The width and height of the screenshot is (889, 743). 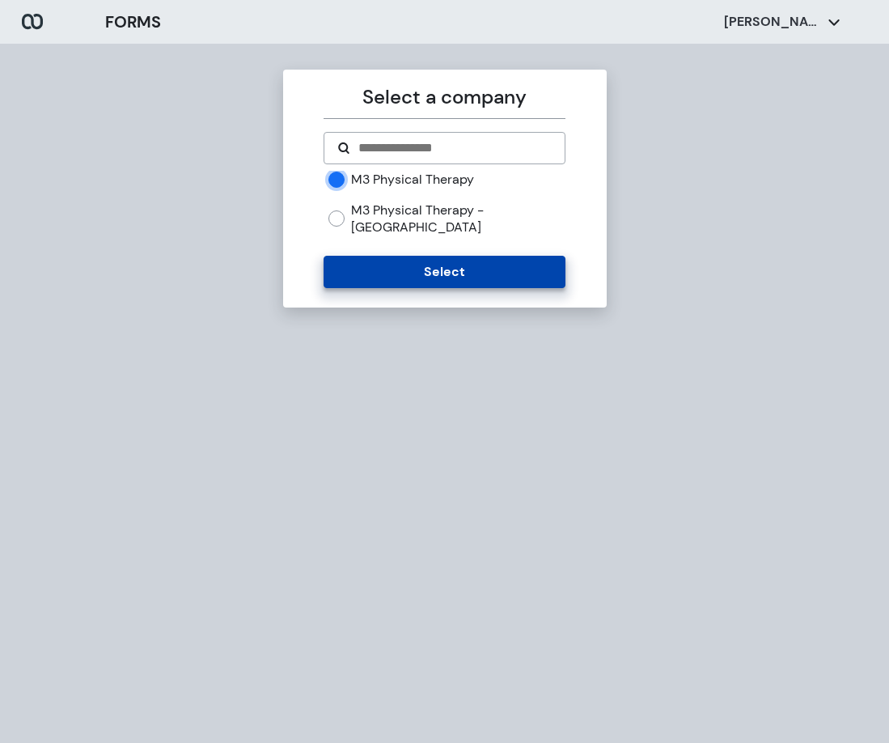 I want to click on label: M3 Physical Therapy, so click(x=413, y=180).